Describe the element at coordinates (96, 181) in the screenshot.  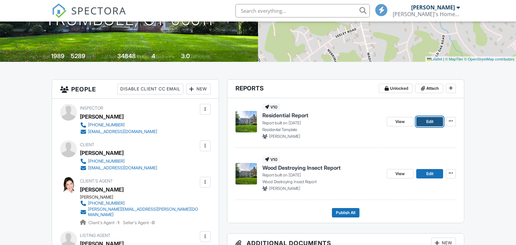
I see `span: Client's Agent` at that location.